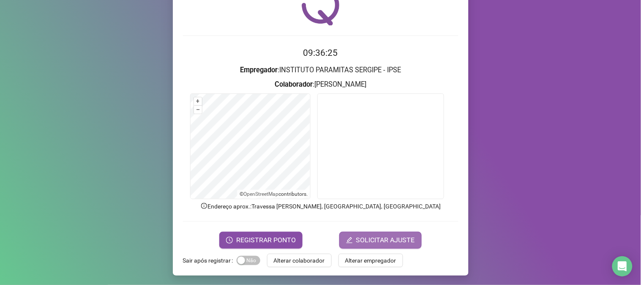 The width and height of the screenshot is (641, 285). Describe the element at coordinates (299, 260) in the screenshot. I see `button: Alterar colaborador` at that location.